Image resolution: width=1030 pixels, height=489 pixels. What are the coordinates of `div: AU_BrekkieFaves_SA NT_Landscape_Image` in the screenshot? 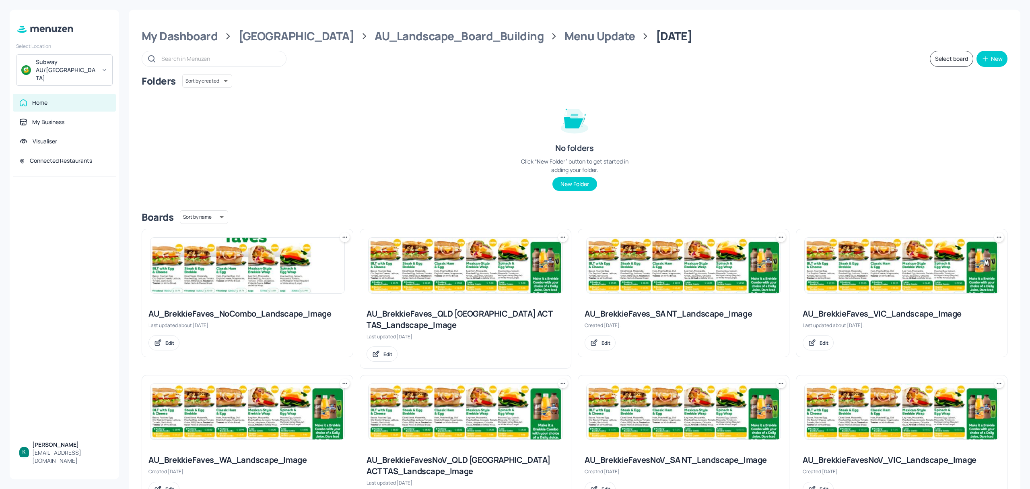 It's located at (684, 314).